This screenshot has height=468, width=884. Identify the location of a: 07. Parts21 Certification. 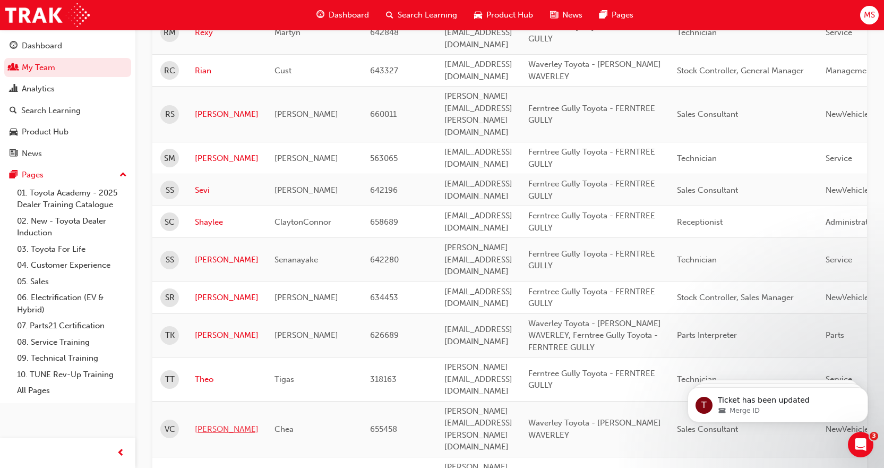
(72, 325).